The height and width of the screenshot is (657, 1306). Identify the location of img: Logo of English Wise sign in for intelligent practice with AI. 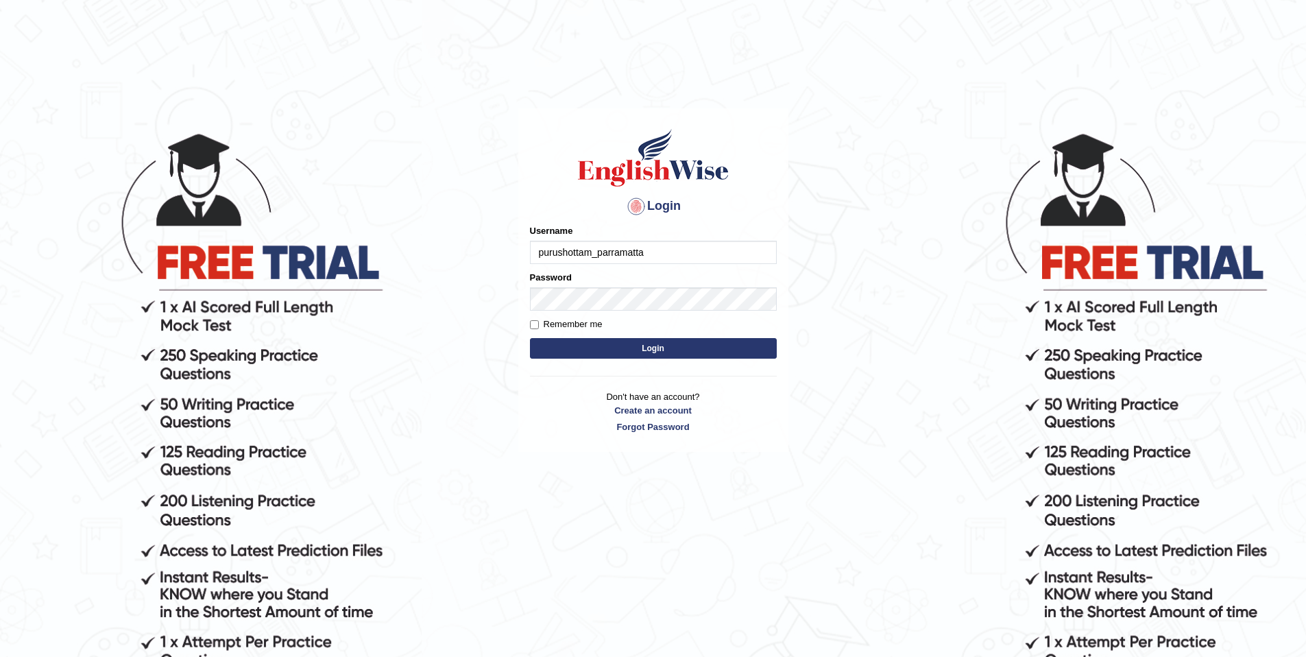
(653, 158).